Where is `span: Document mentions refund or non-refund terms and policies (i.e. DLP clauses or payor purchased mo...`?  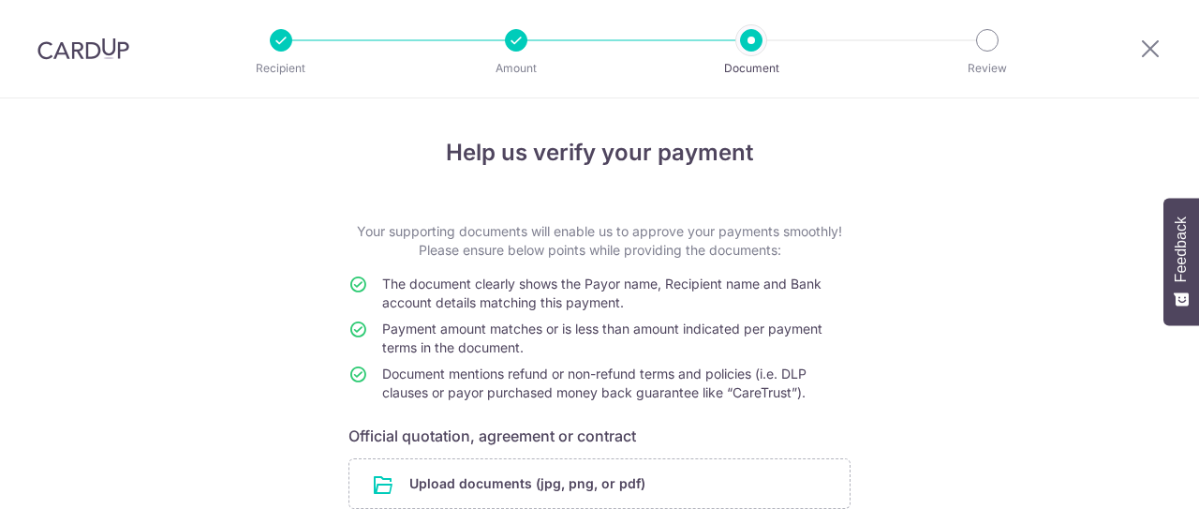
span: Document mentions refund or non-refund terms and policies (i.e. DLP clauses or payor purchased mo... is located at coordinates (594, 382).